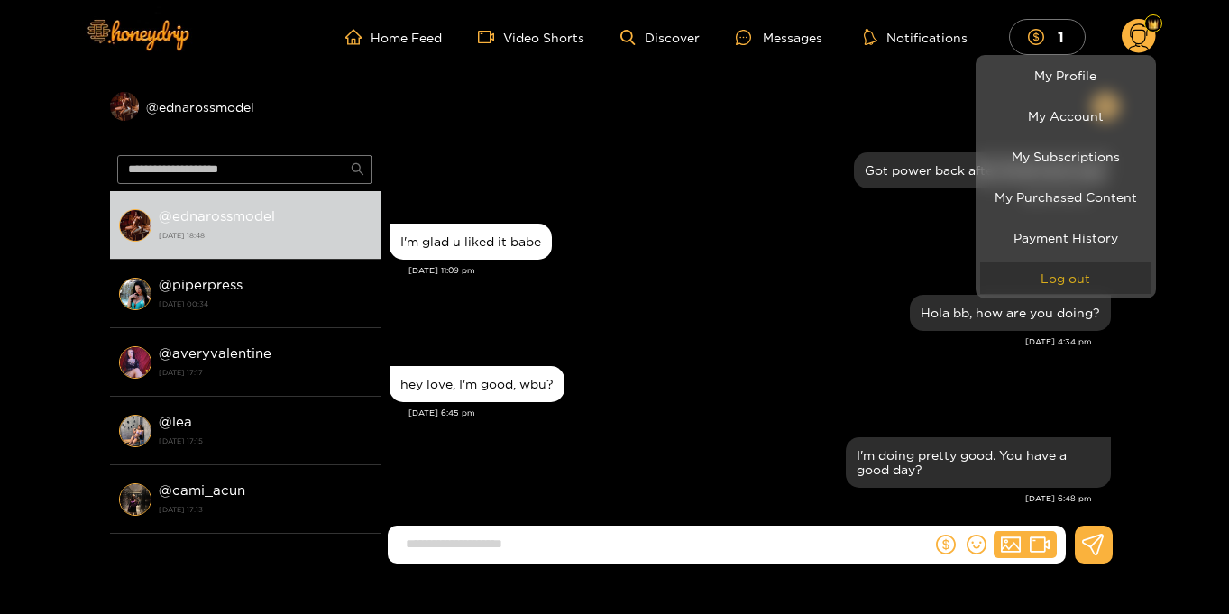 Image resolution: width=1229 pixels, height=614 pixels. What do you see at coordinates (1066, 156) in the screenshot?
I see `a: My Subscriptions` at bounding box center [1066, 156].